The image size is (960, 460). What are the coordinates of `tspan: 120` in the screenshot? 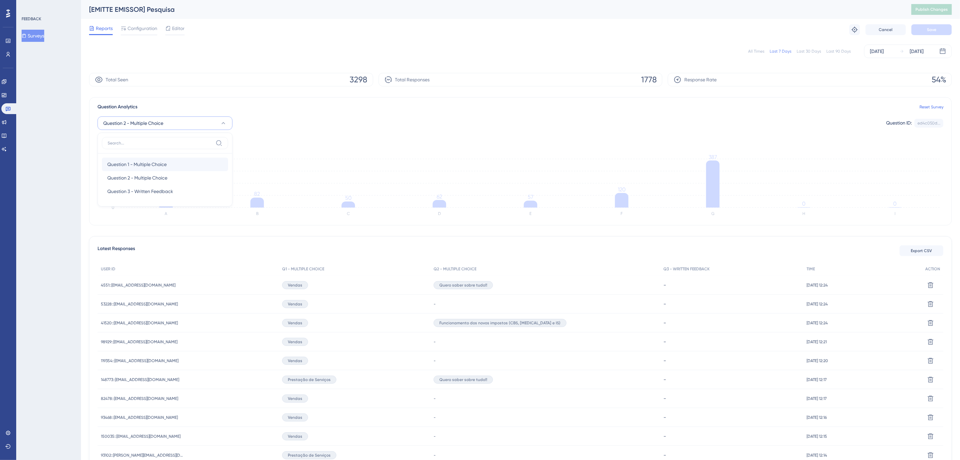 It's located at (621, 189).